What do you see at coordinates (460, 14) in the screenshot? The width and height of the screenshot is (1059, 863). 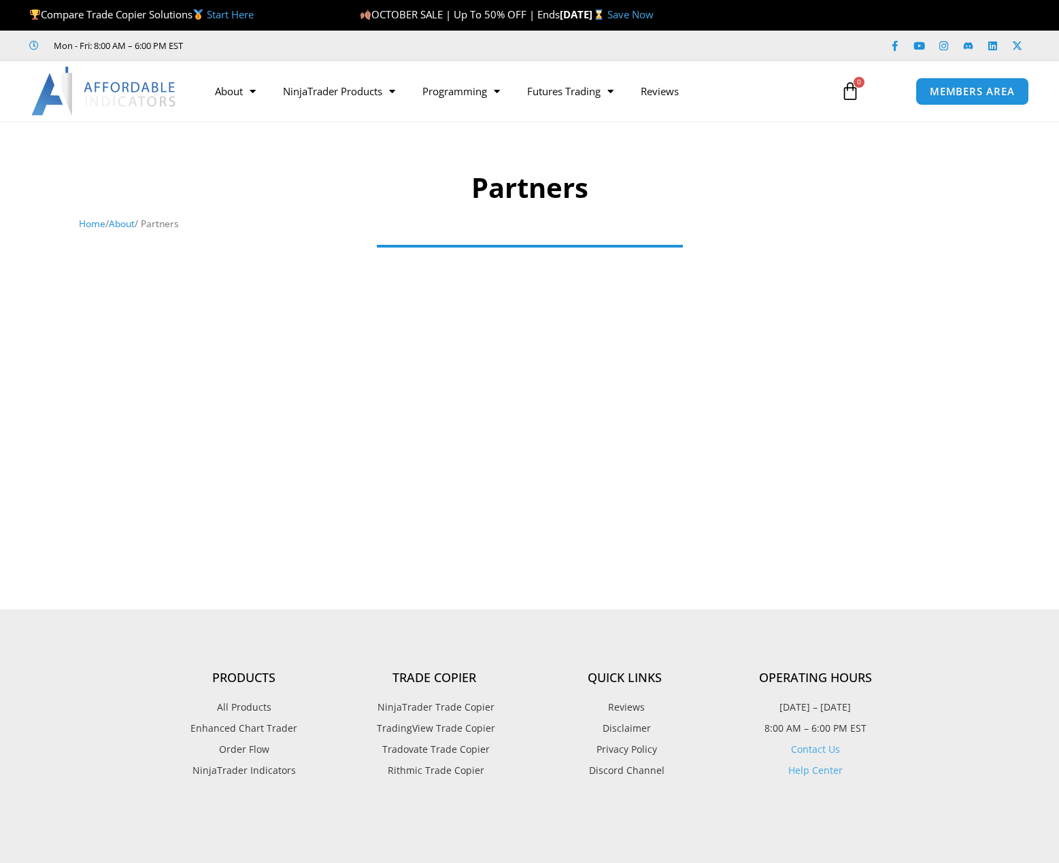 I see `span: OCTOBER SALE | Up To 50% OFF | Ends` at bounding box center [460, 14].